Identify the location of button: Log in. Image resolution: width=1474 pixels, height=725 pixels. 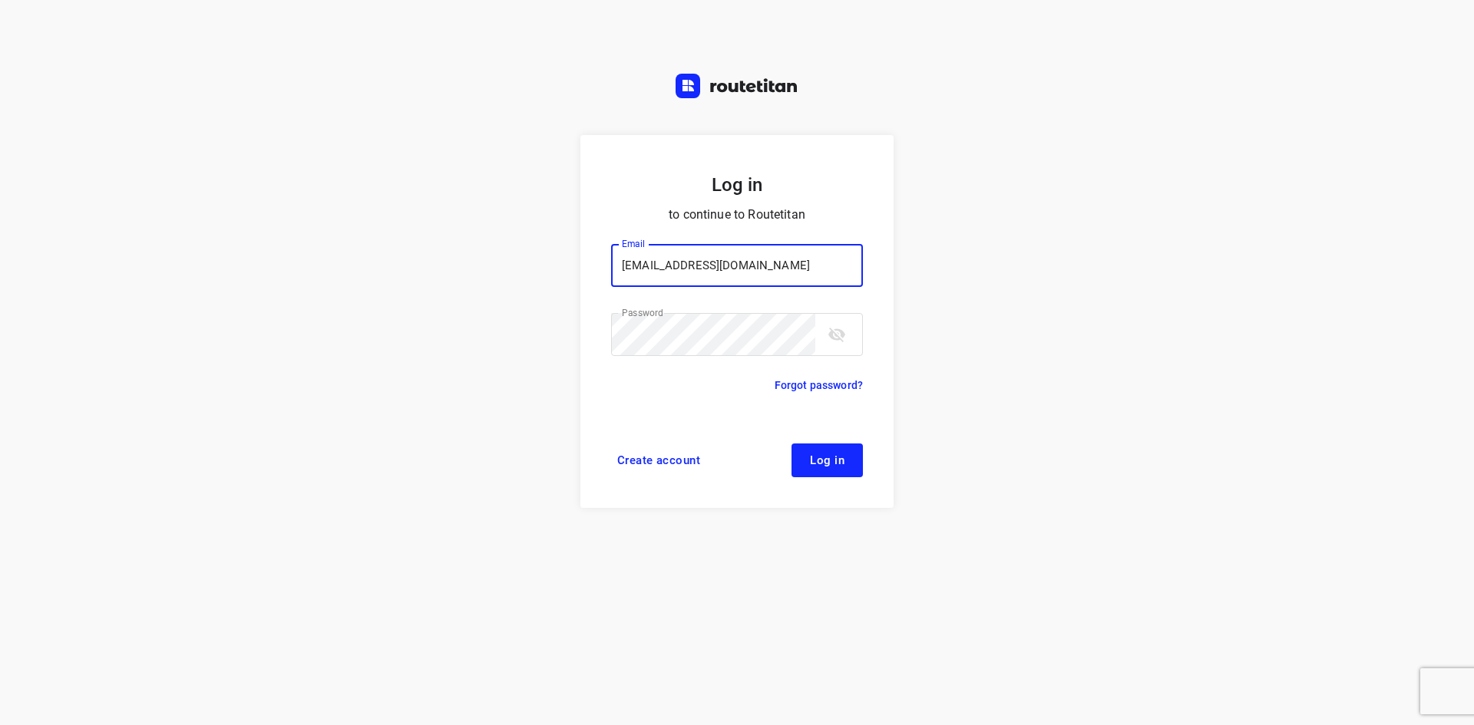
(827, 460).